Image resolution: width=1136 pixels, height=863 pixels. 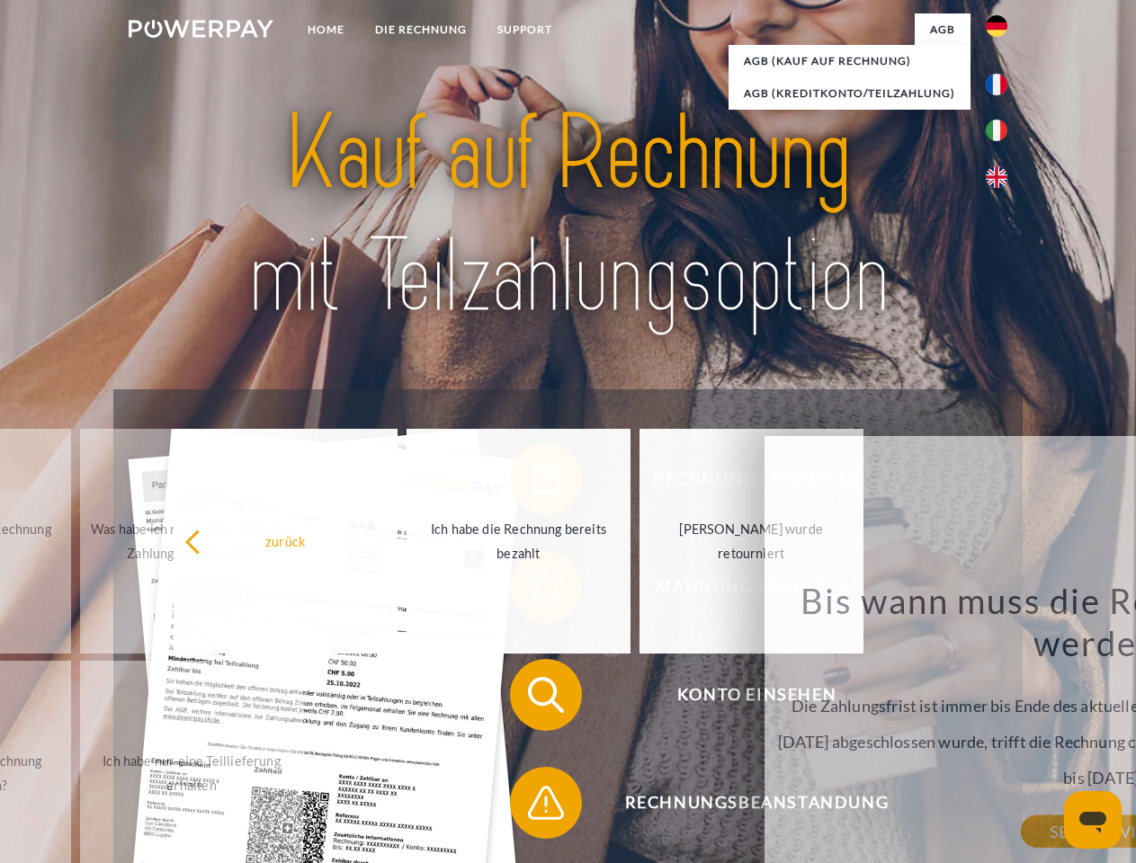 What do you see at coordinates (744, 695) in the screenshot?
I see `a: Konto einsehen` at bounding box center [744, 695].